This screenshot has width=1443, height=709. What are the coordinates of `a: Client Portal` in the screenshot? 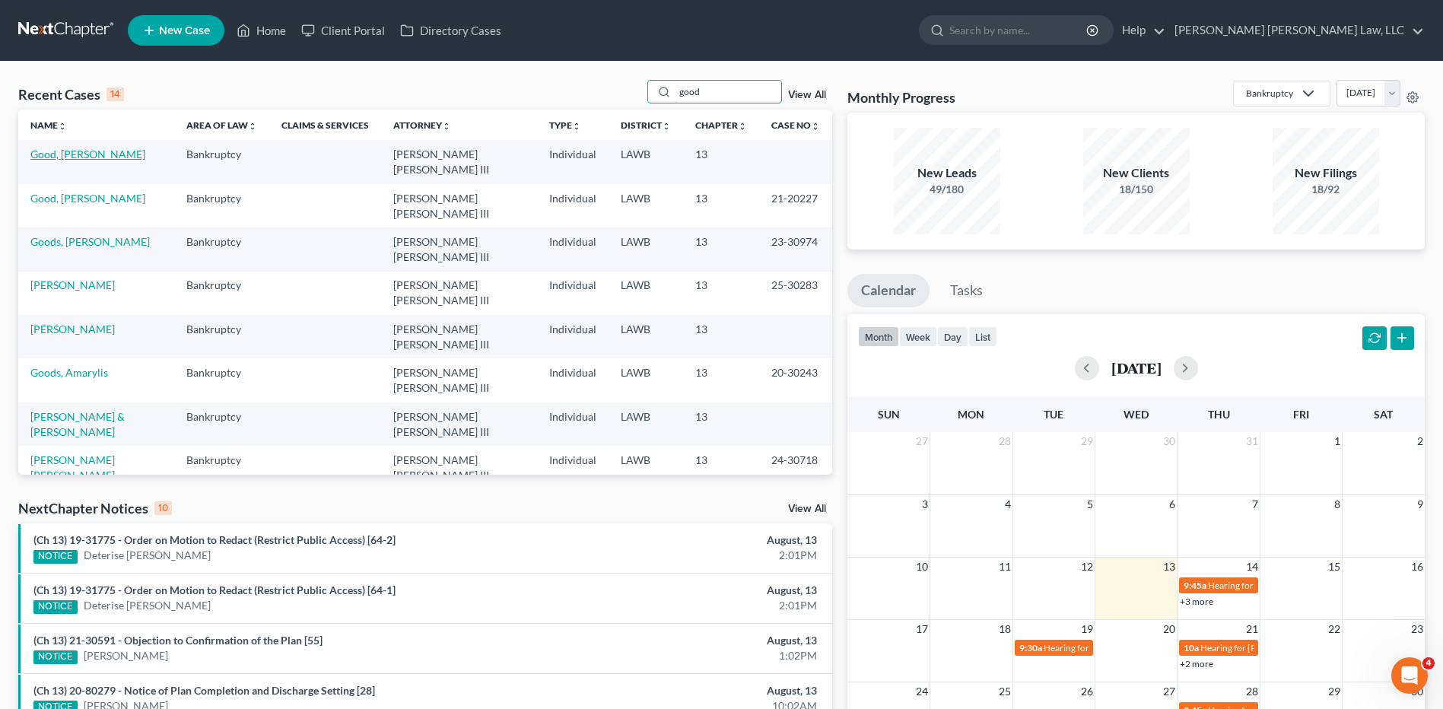 It's located at (343, 30).